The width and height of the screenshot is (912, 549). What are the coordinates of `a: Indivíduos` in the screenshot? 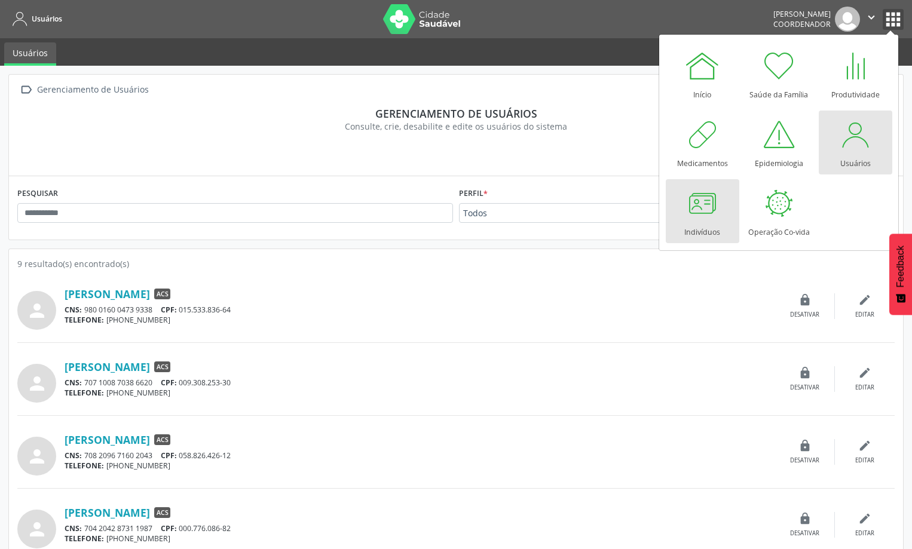 It's located at (702, 211).